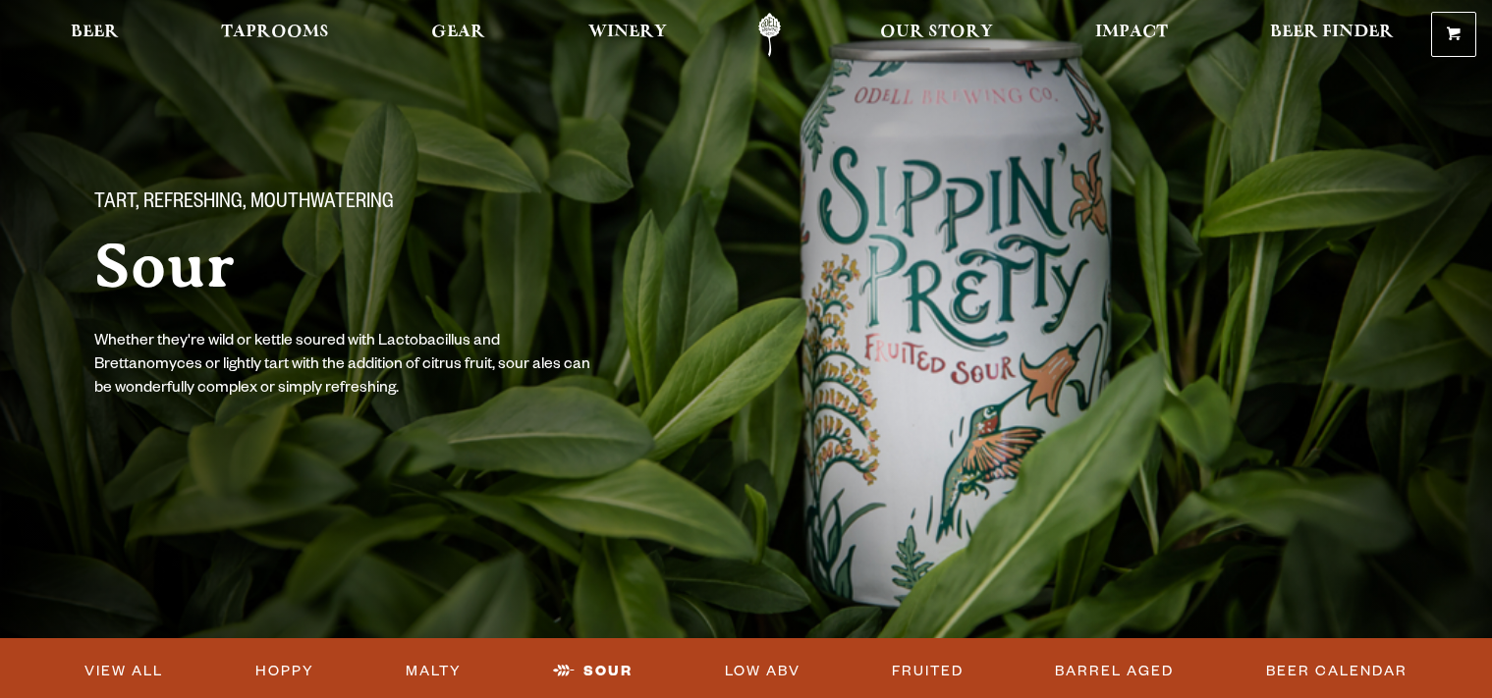 The height and width of the screenshot is (698, 1492). I want to click on a: Gear, so click(458, 34).